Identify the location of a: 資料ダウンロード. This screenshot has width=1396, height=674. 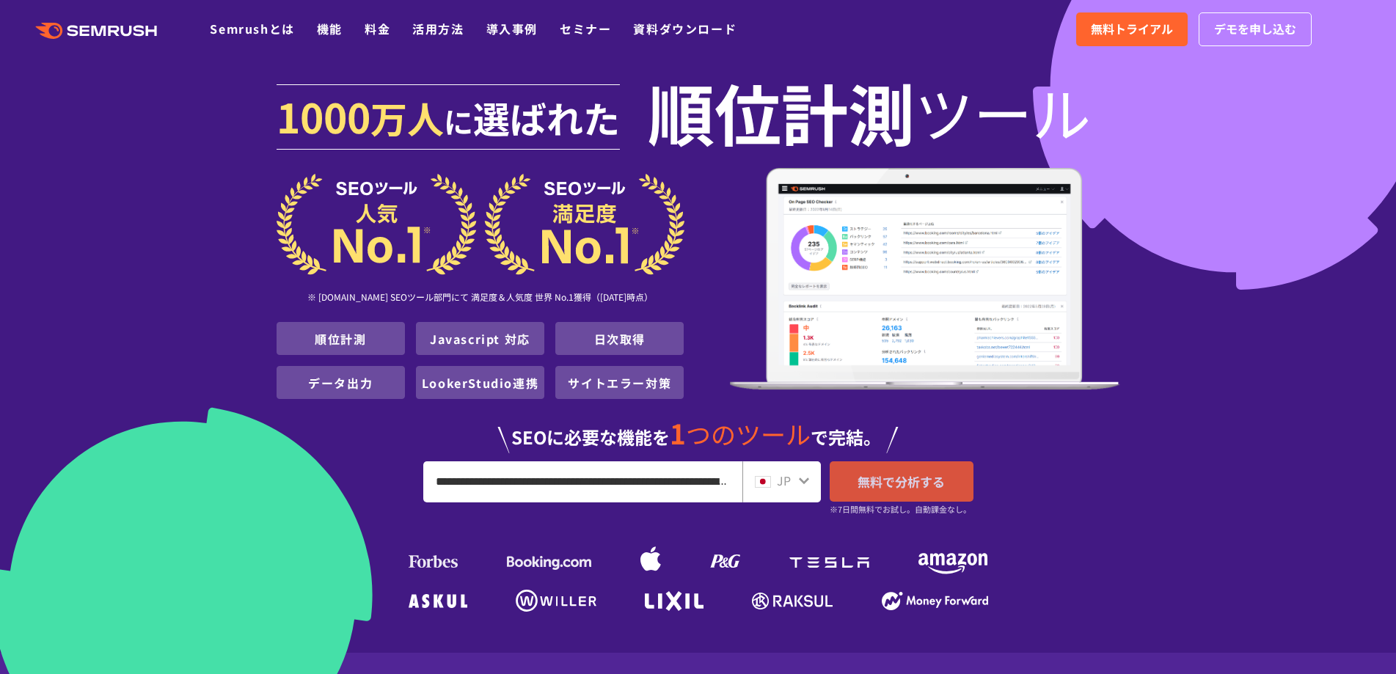
(684, 29).